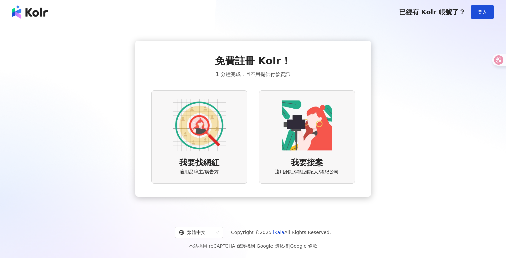 Image resolution: width=506 pixels, height=258 pixels. What do you see at coordinates (304, 246) in the screenshot?
I see `a: Google 條款` at bounding box center [304, 246].